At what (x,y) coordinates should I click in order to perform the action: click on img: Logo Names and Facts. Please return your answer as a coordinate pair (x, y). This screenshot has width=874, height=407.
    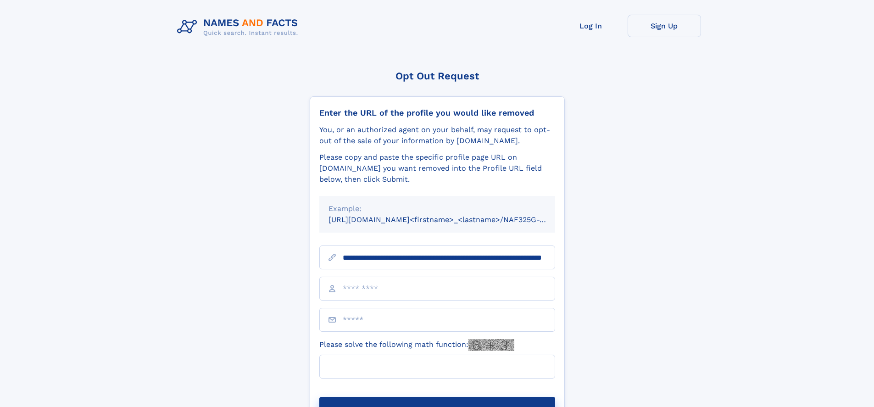
    Looking at the image, I should click on (239, 27).